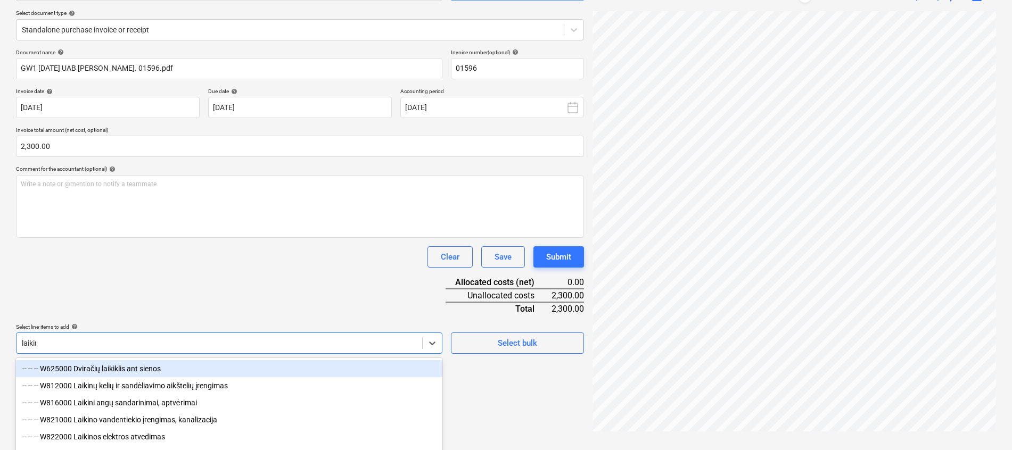 This screenshot has height=450, width=1012. What do you see at coordinates (517, 343) in the screenshot?
I see `button: Select bulk` at bounding box center [517, 343].